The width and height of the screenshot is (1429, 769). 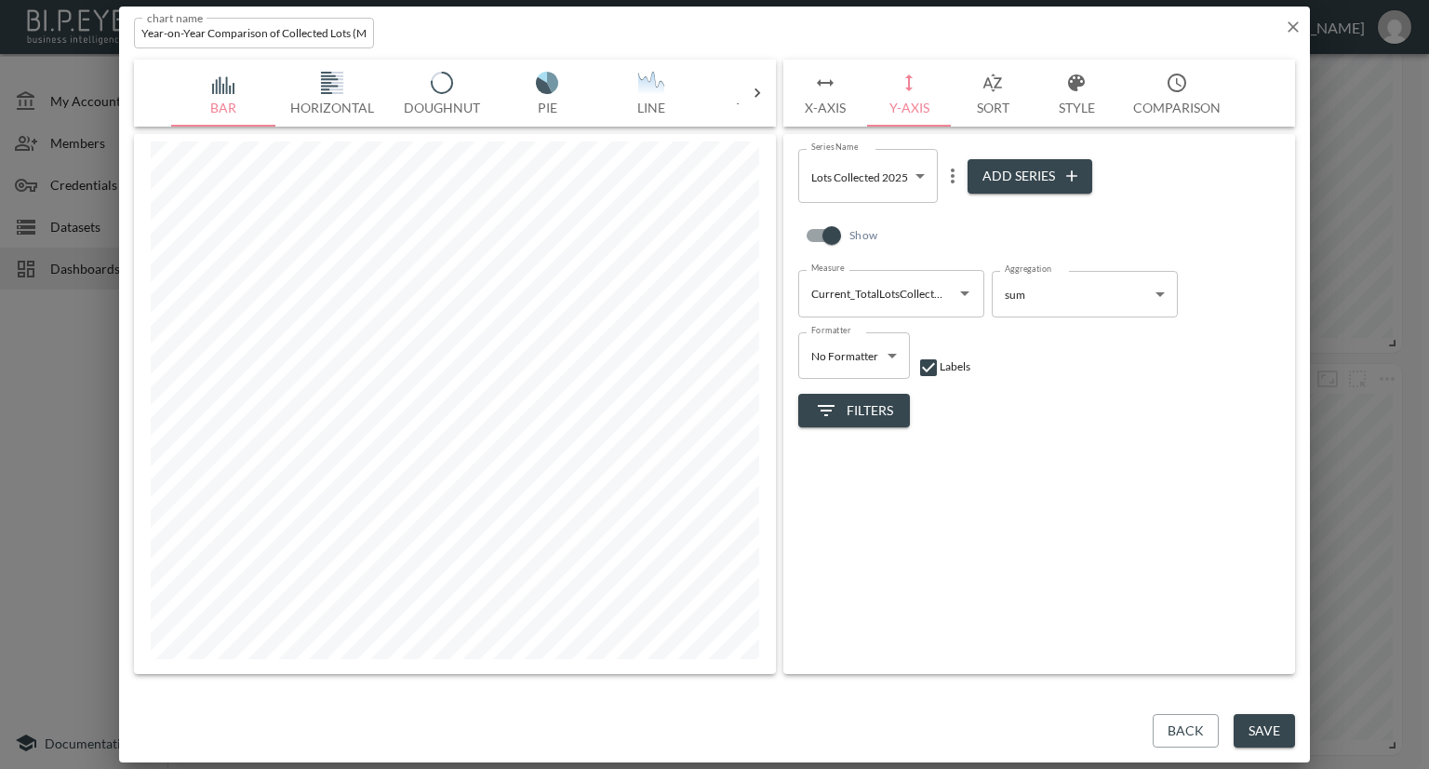 What do you see at coordinates (864, 235) in the screenshot?
I see `p: Show` at bounding box center [864, 235].